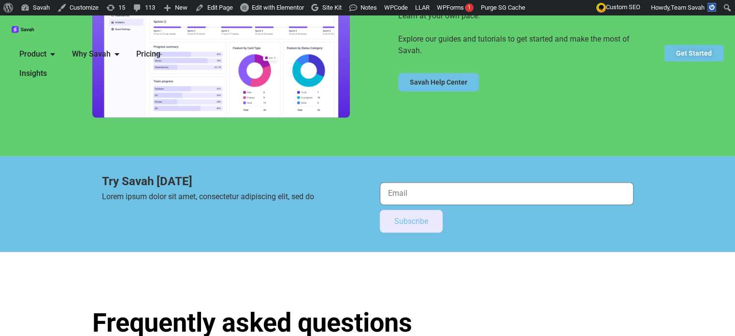  What do you see at coordinates (229, 197) in the screenshot?
I see `p: Lorem ipsum dolor sit amet, consectetur adipiscing elit, sed do` at bounding box center [229, 197].